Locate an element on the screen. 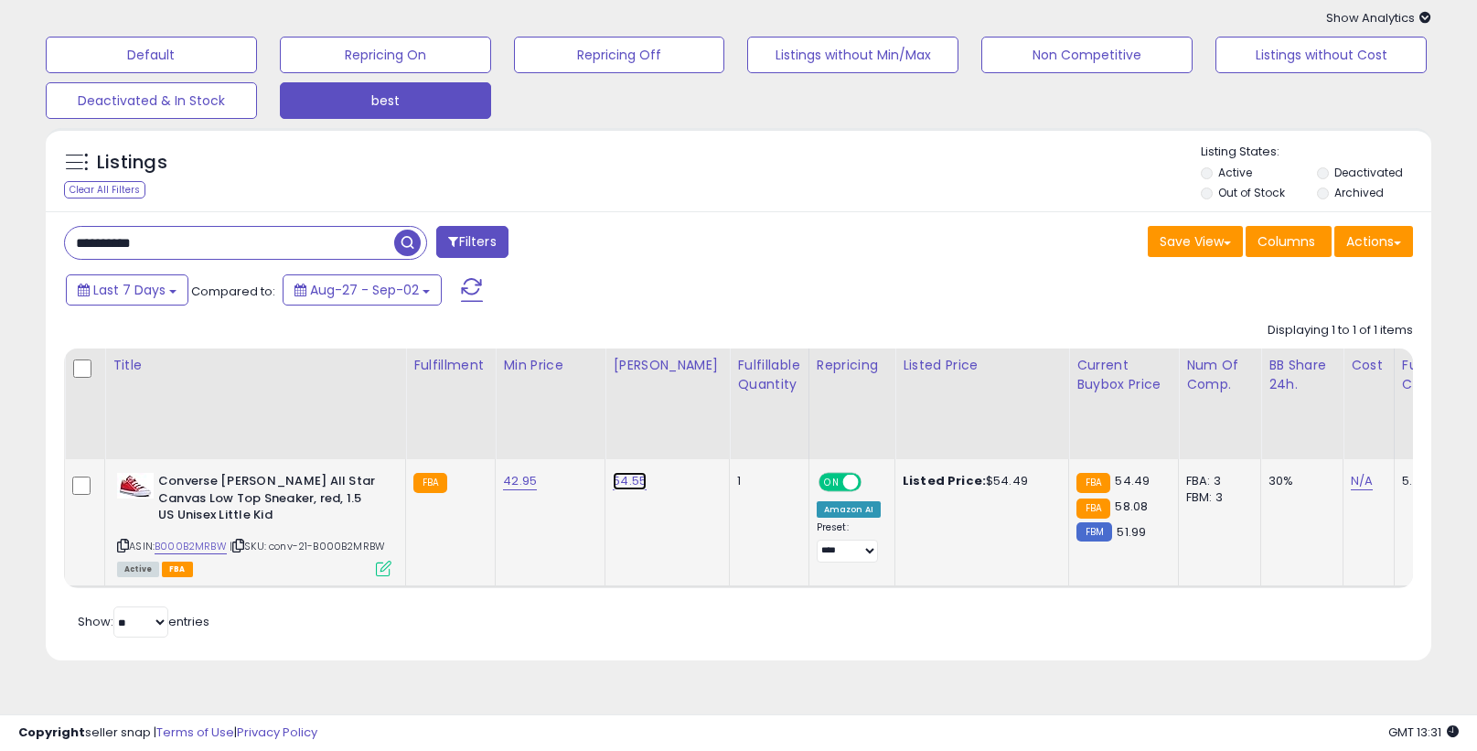 Image resolution: width=1477 pixels, height=751 pixels. small: FBM is located at coordinates (1094, 532).